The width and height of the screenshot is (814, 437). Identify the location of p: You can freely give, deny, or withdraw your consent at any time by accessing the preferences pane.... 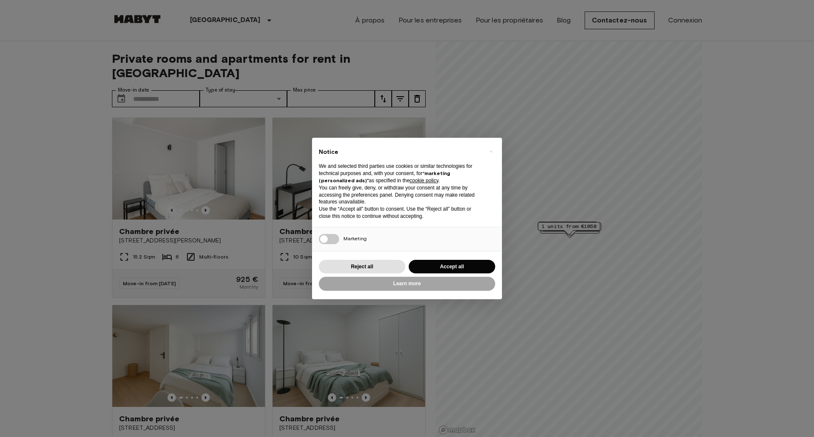
(400, 195).